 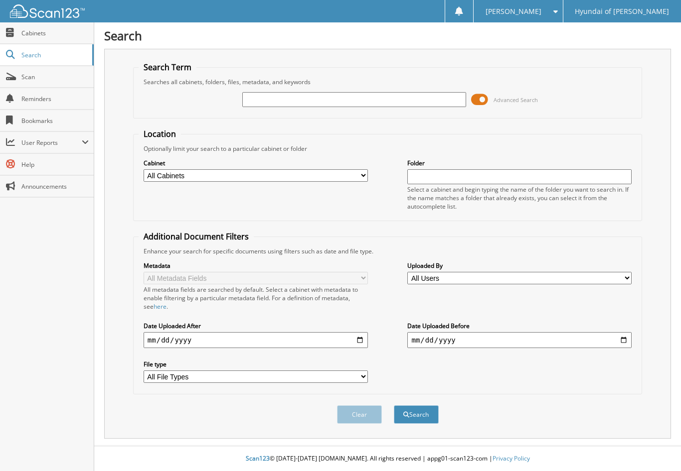 I want to click on span: Bookmarks, so click(x=55, y=121).